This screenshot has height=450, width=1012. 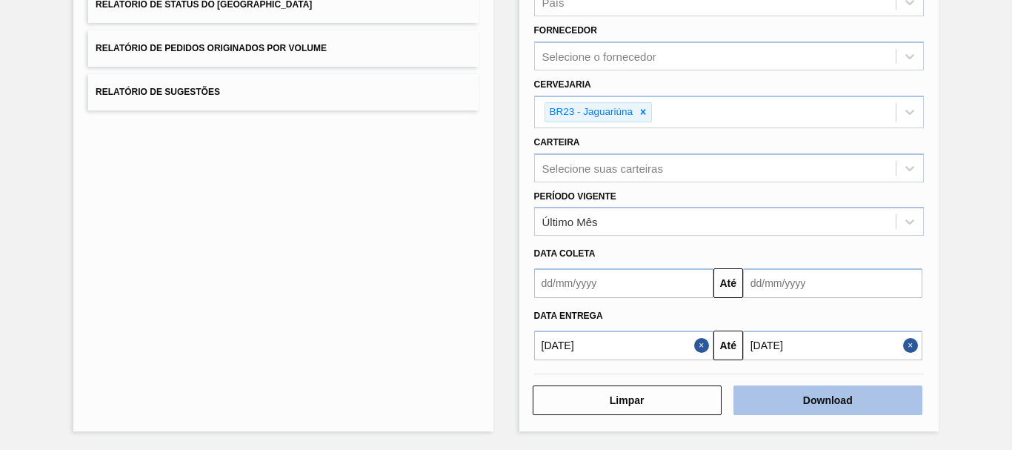 What do you see at coordinates (575, 196) in the screenshot?
I see `label: Período Vigente` at bounding box center [575, 196].